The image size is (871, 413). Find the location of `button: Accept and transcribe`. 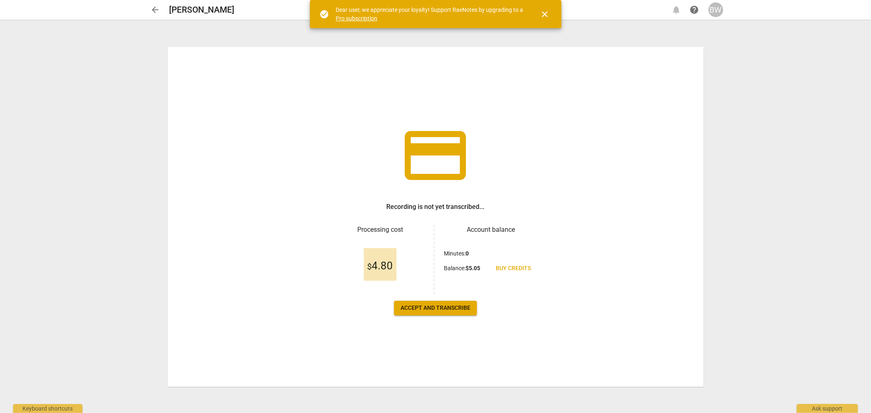

button: Accept and transcribe is located at coordinates (435, 308).